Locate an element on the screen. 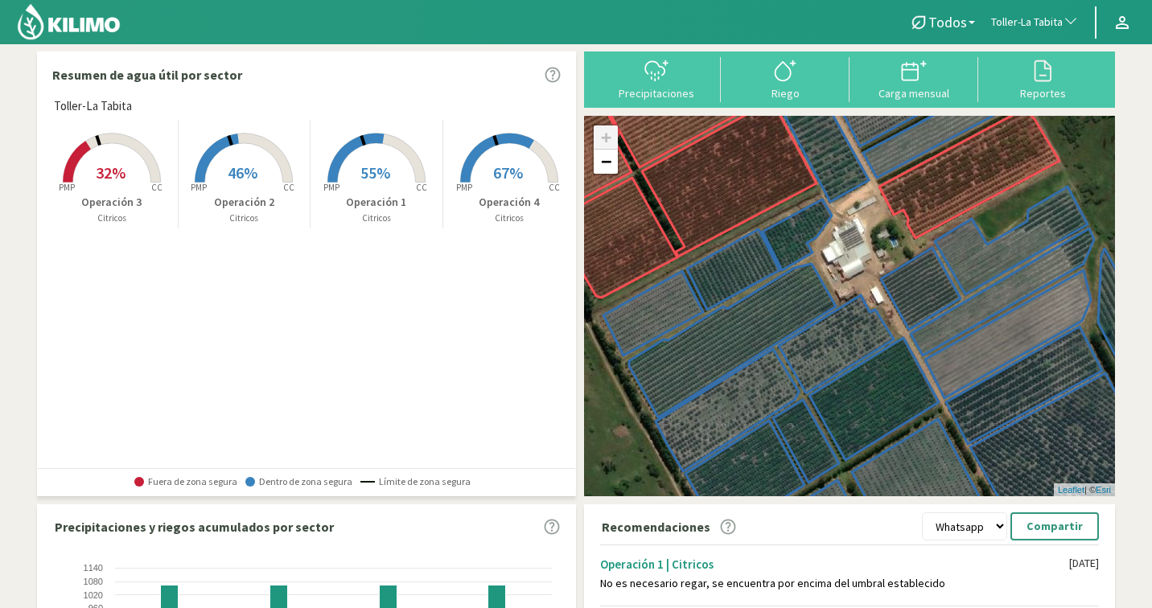 This screenshot has height=608, width=1152. button: Compartir is located at coordinates (1055, 526).